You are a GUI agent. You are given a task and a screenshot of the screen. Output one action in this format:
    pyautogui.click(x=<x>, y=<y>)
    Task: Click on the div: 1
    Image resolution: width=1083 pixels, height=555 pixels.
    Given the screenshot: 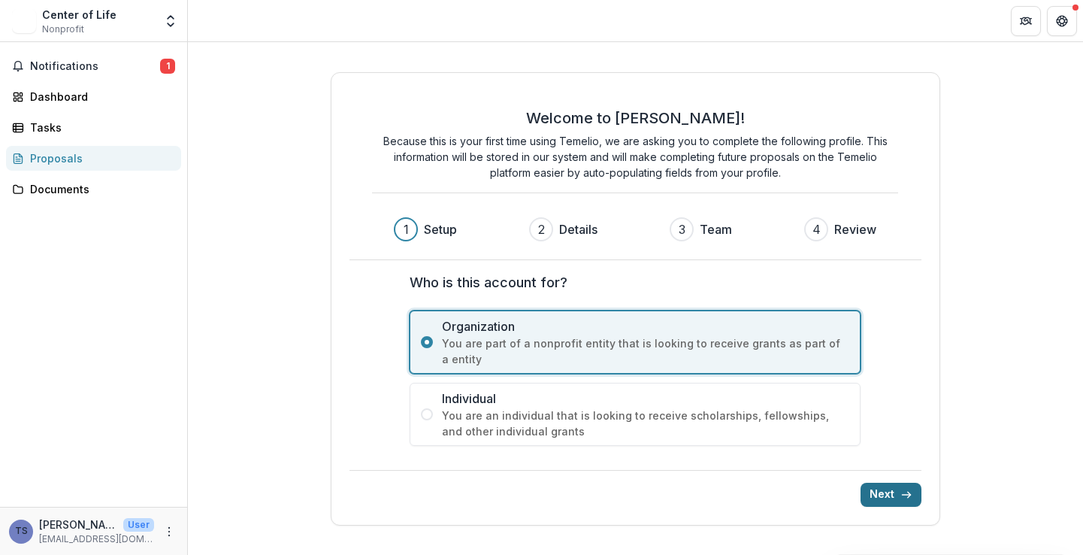 What is the action you would take?
    pyautogui.click(x=406, y=229)
    